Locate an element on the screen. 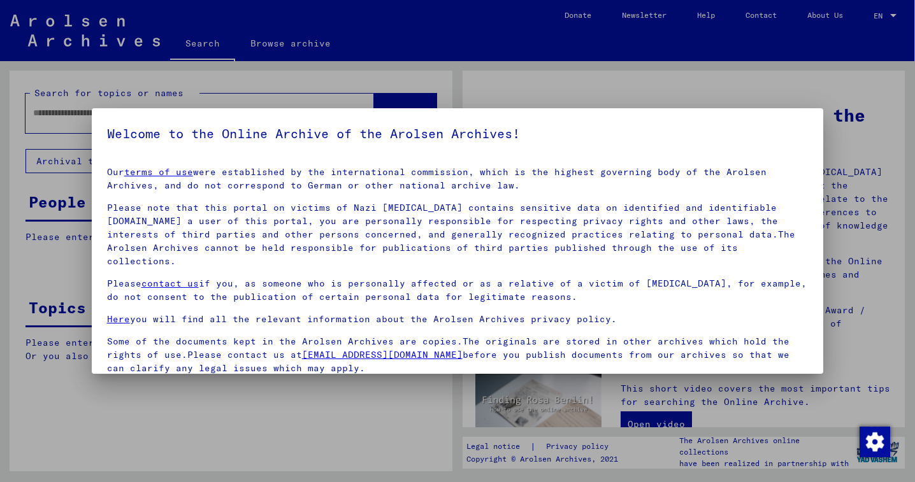 The width and height of the screenshot is (915, 482). img: Change consent is located at coordinates (875, 442).